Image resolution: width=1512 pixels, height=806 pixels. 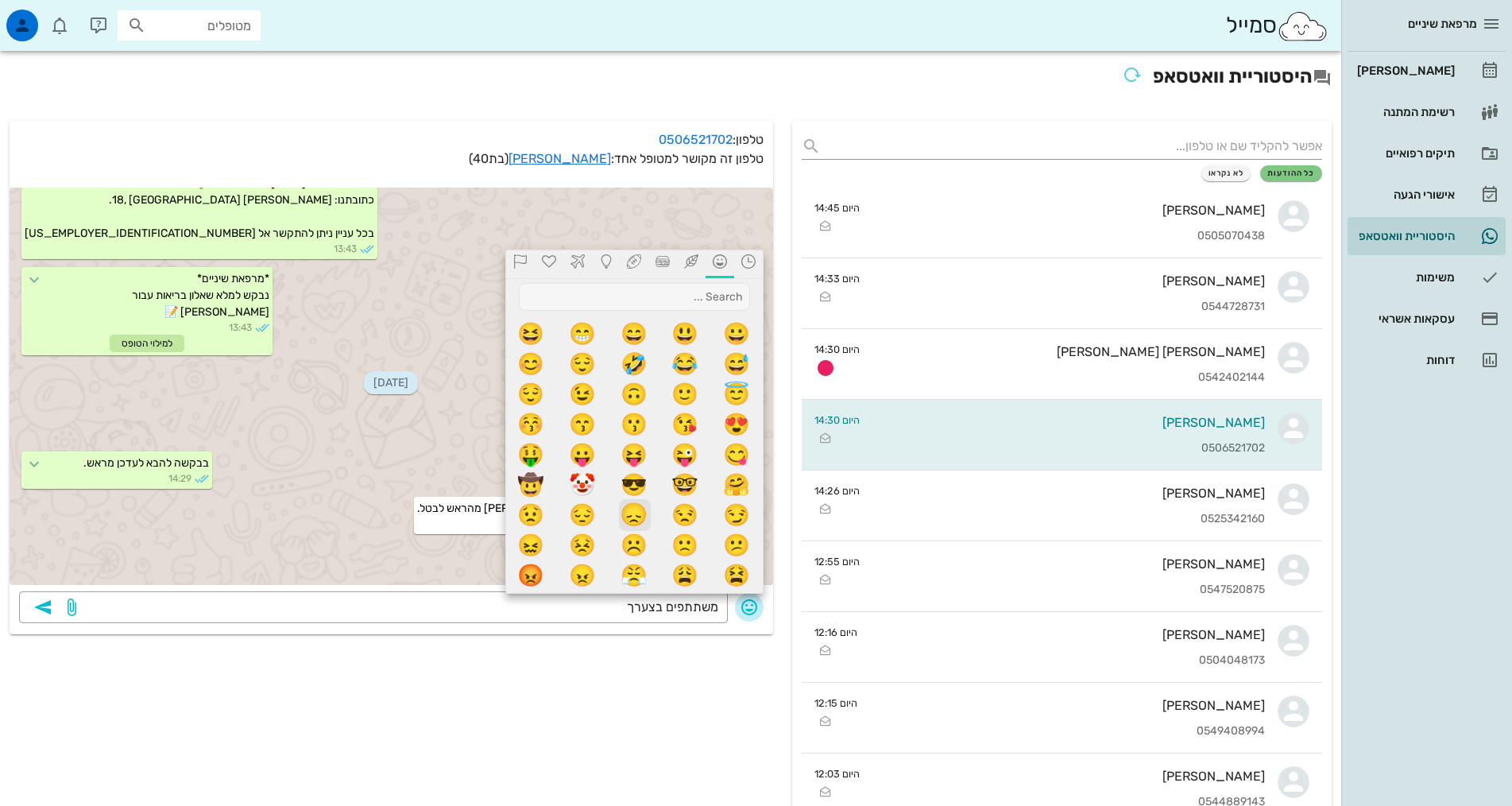 What do you see at coordinates (836, 561) in the screenshot?
I see `small: היום 12:55` at bounding box center [836, 561].